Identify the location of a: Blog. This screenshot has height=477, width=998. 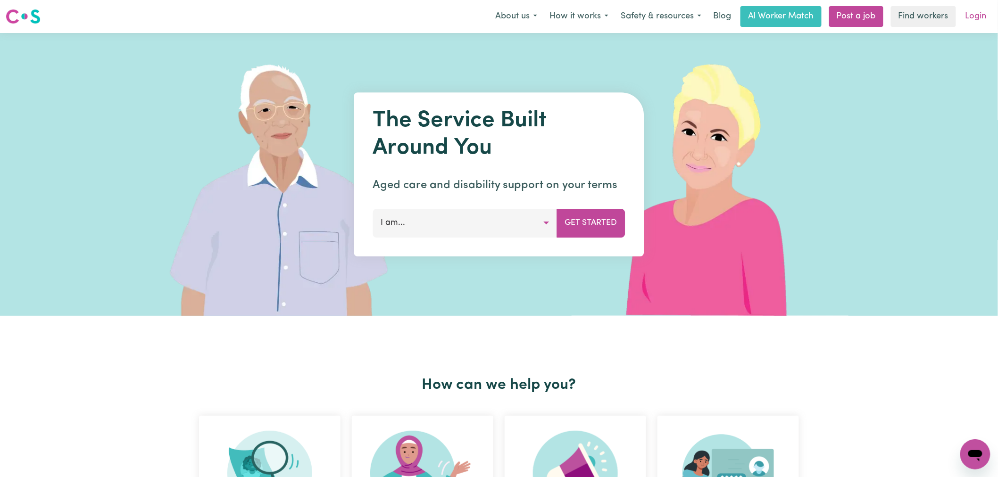
(722, 17).